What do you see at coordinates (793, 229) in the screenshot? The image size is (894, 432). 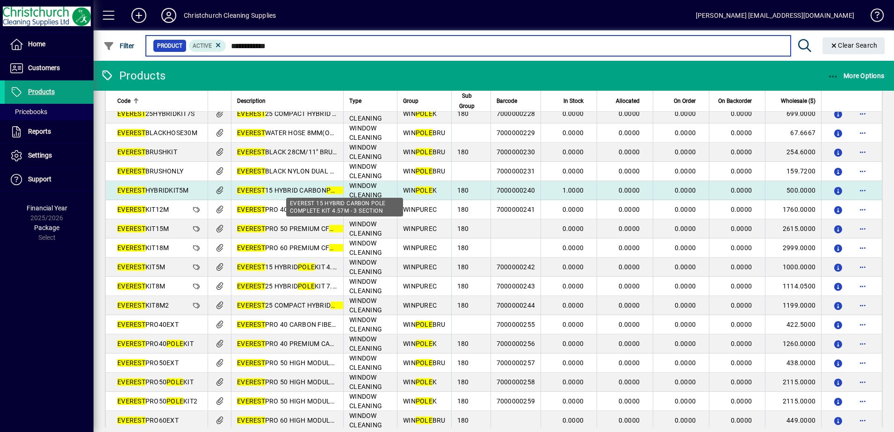 I see `td: 2615.0000` at bounding box center [793, 229].